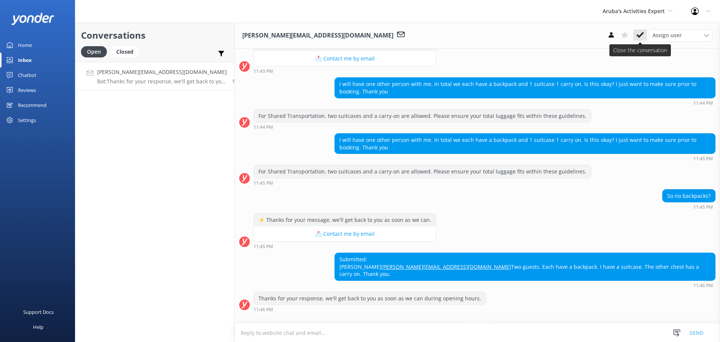 The height and width of the screenshot is (342, 720). Describe the element at coordinates (235, 81) in the screenshot. I see `span: Sep 11 2025 11:46pm (UTC -04:00) America/Caracas` at that location.